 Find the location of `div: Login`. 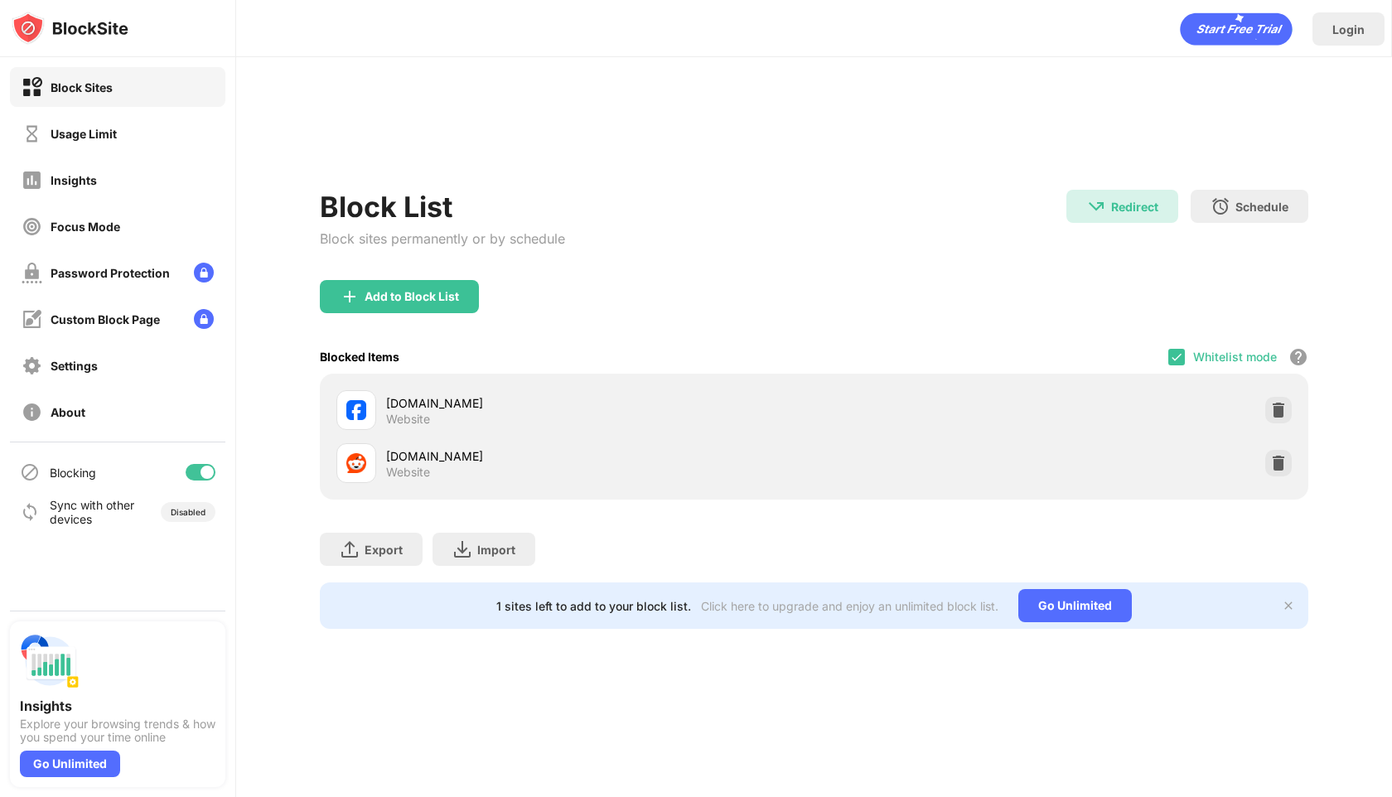

div: Login is located at coordinates (1348, 29).